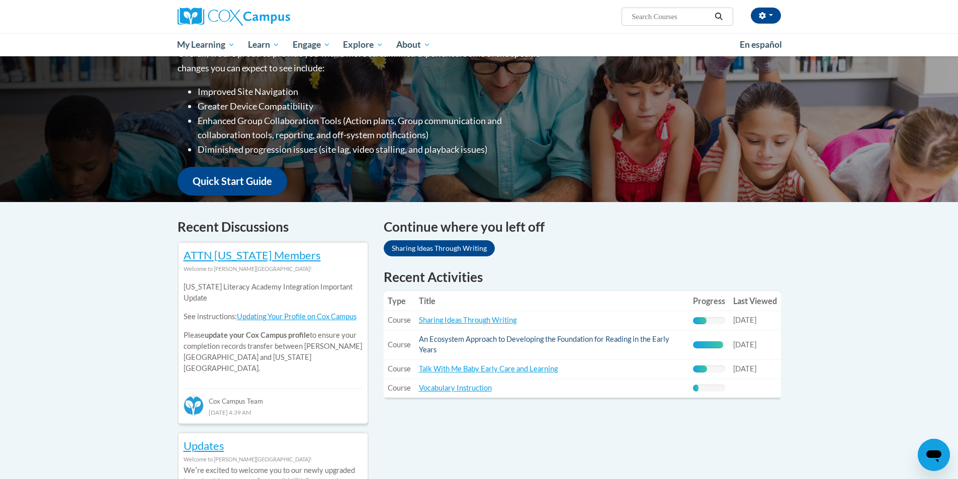 This screenshot has width=958, height=479. I want to click on li: Enhanced Group Collaboration Tools (Action plans, Group communication and collaboration tools, re..., so click(370, 128).